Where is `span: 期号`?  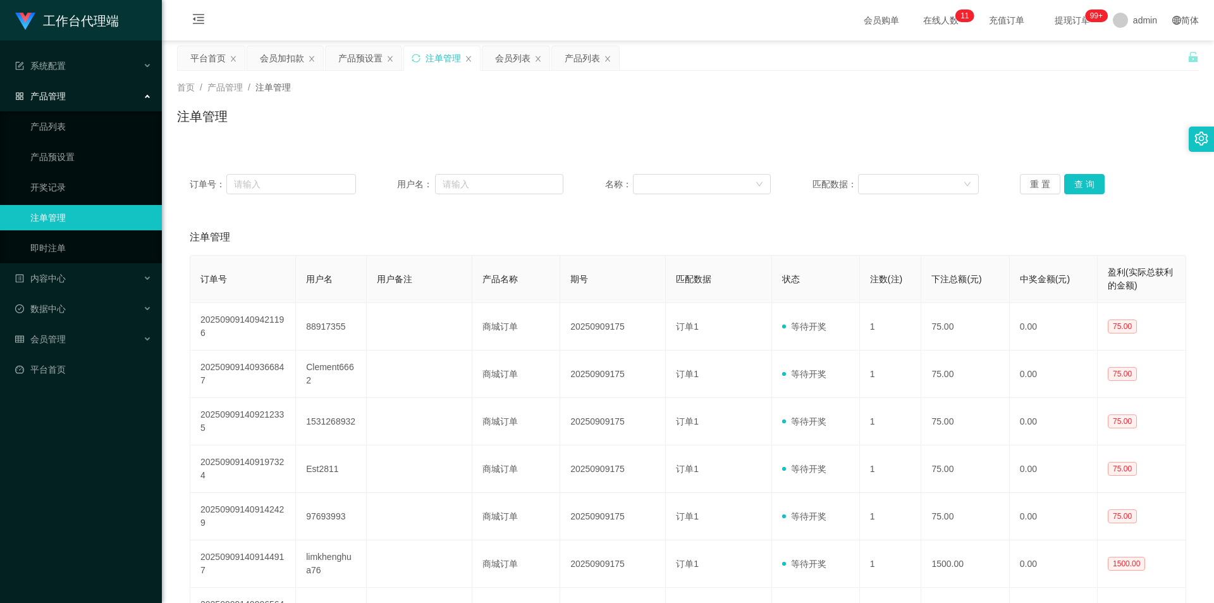 span: 期号 is located at coordinates (579, 279).